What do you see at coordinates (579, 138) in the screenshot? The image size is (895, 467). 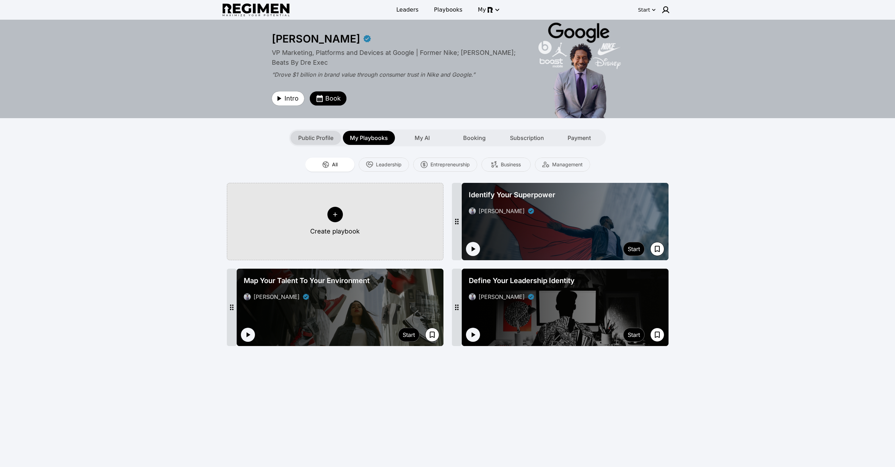 I see `button: Payment` at bounding box center [579, 138].